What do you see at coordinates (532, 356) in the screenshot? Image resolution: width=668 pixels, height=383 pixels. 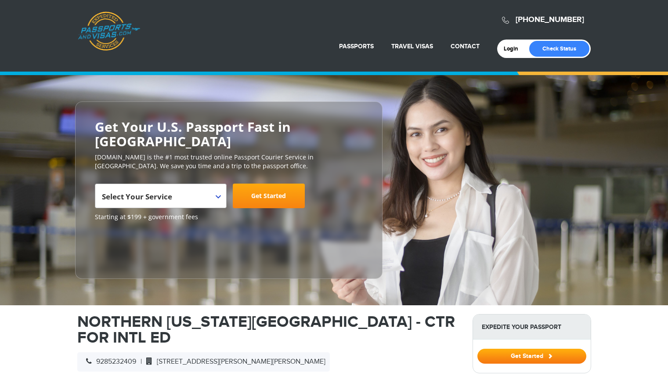 I see `button: Get Started` at bounding box center [532, 356].